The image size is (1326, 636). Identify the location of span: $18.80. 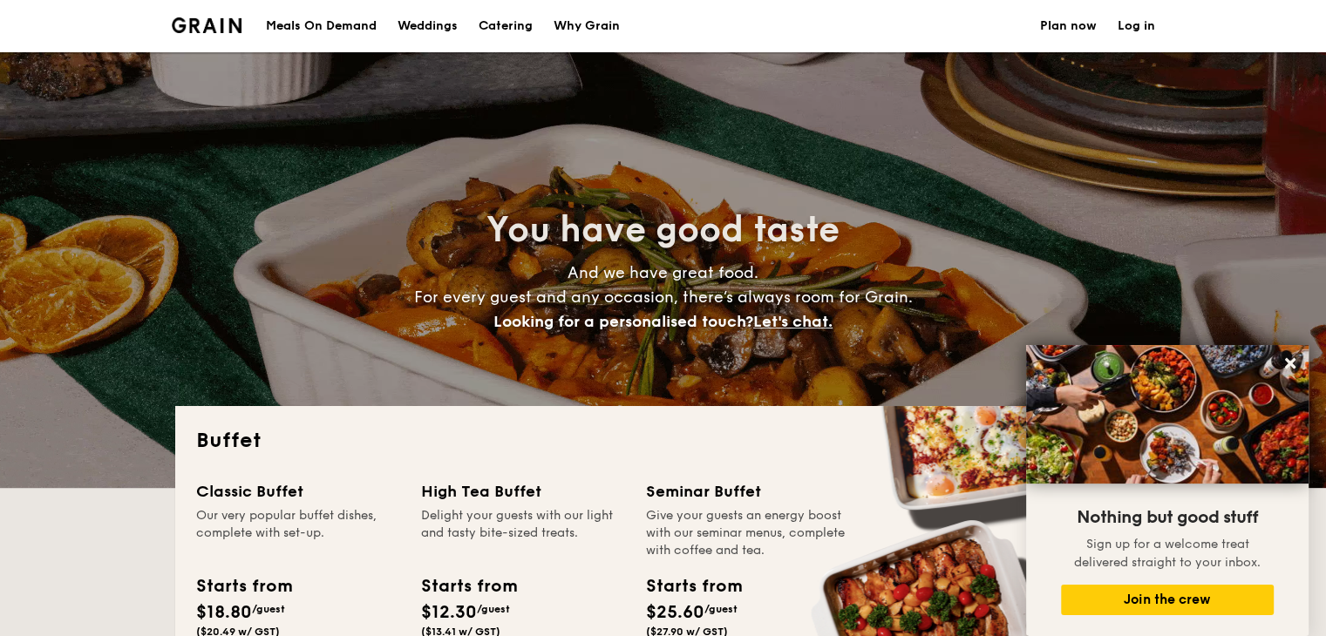
(224, 613).